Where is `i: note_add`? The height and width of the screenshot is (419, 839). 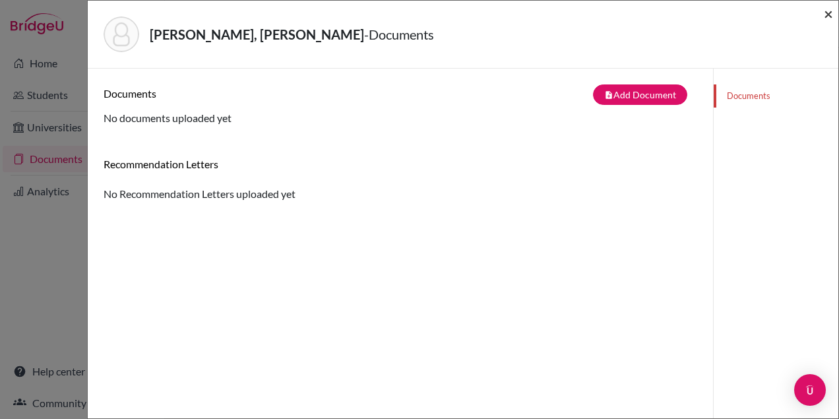
i: note_add is located at coordinates (609, 95).